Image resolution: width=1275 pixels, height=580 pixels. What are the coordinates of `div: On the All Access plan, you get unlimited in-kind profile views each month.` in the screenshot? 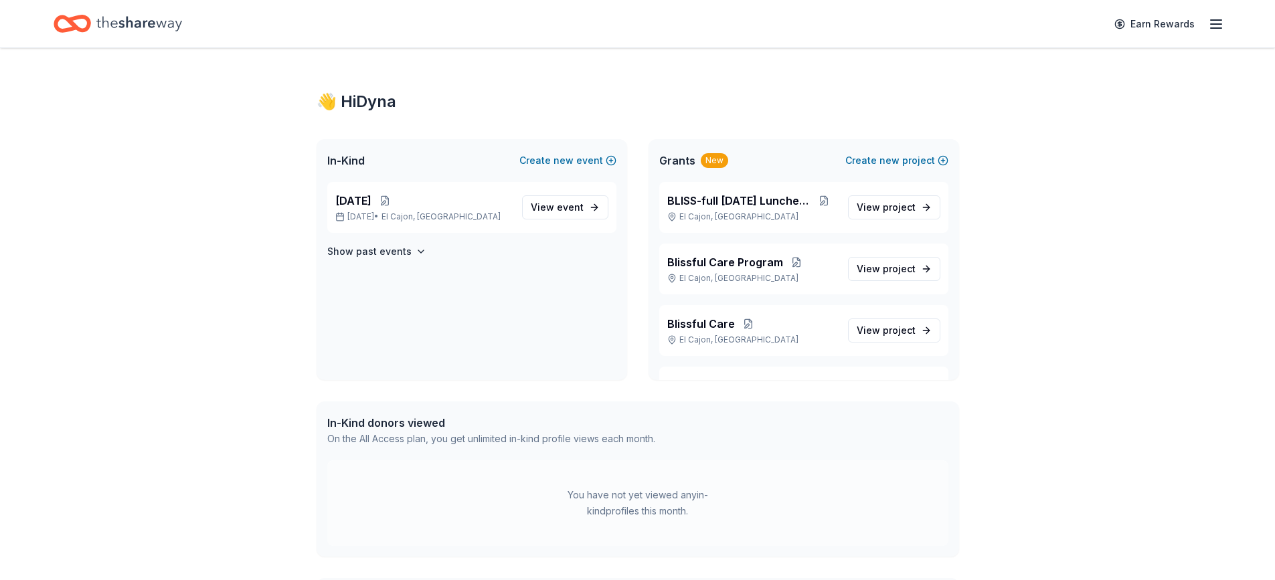 It's located at (491, 439).